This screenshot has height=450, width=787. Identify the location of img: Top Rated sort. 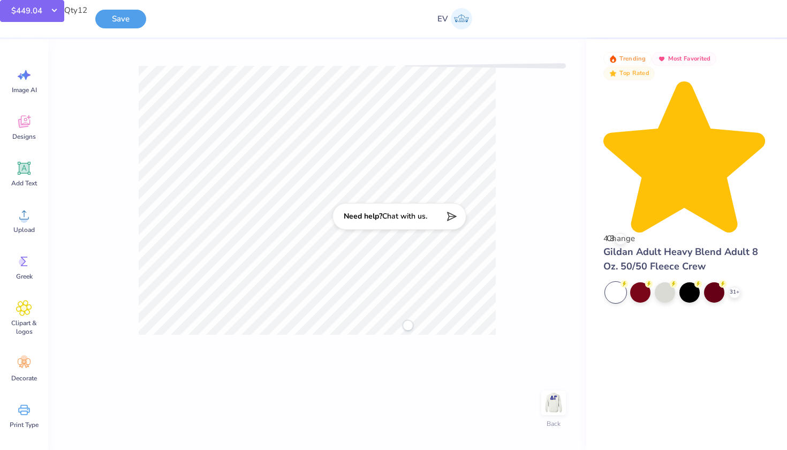
(613, 73).